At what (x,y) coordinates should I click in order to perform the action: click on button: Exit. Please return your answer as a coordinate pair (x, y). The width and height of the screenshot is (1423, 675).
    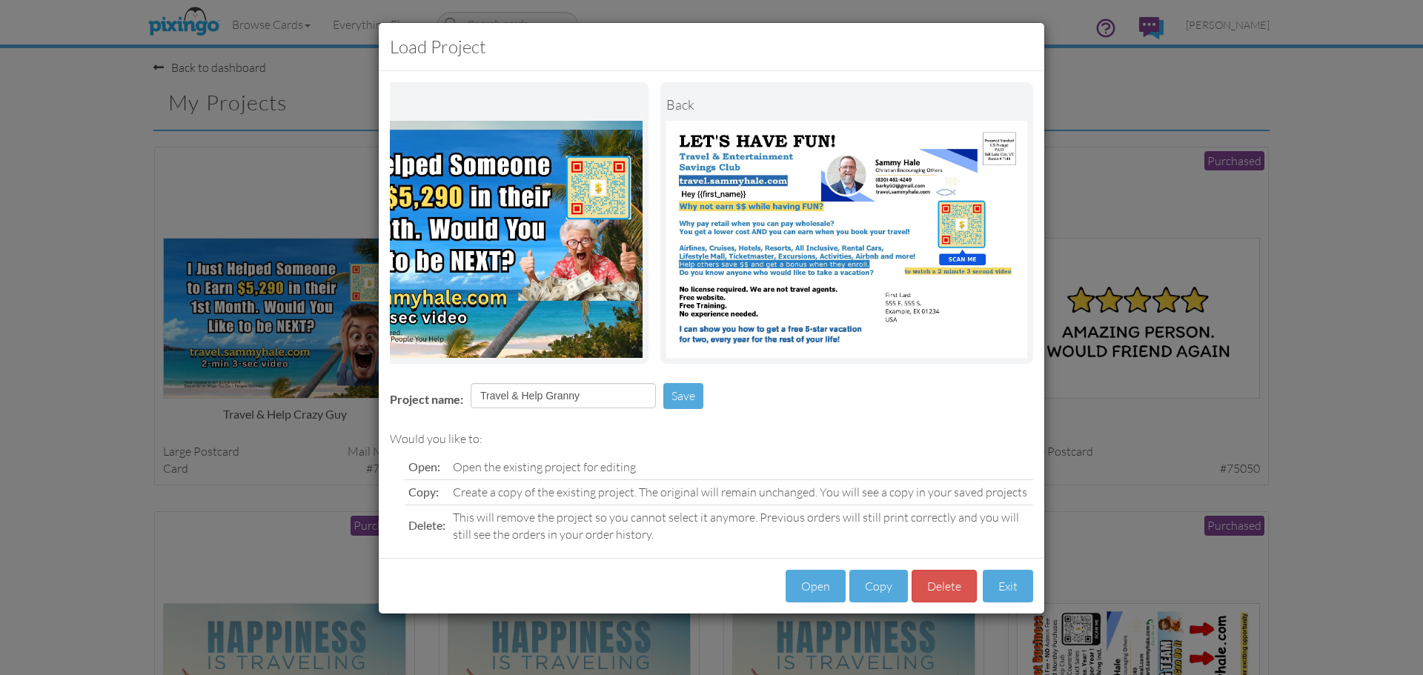
    Looking at the image, I should click on (1008, 586).